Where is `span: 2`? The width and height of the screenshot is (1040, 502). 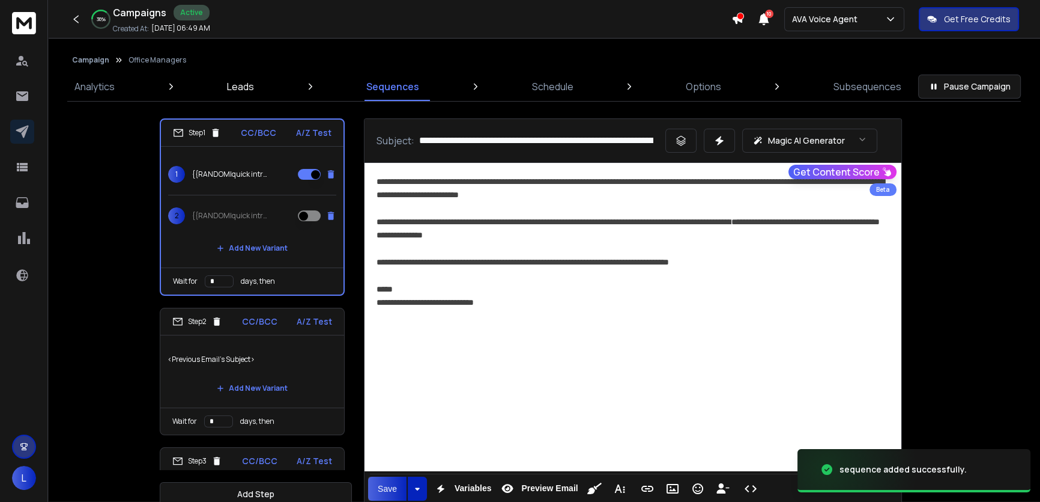 span: 2 is located at coordinates (177, 216).